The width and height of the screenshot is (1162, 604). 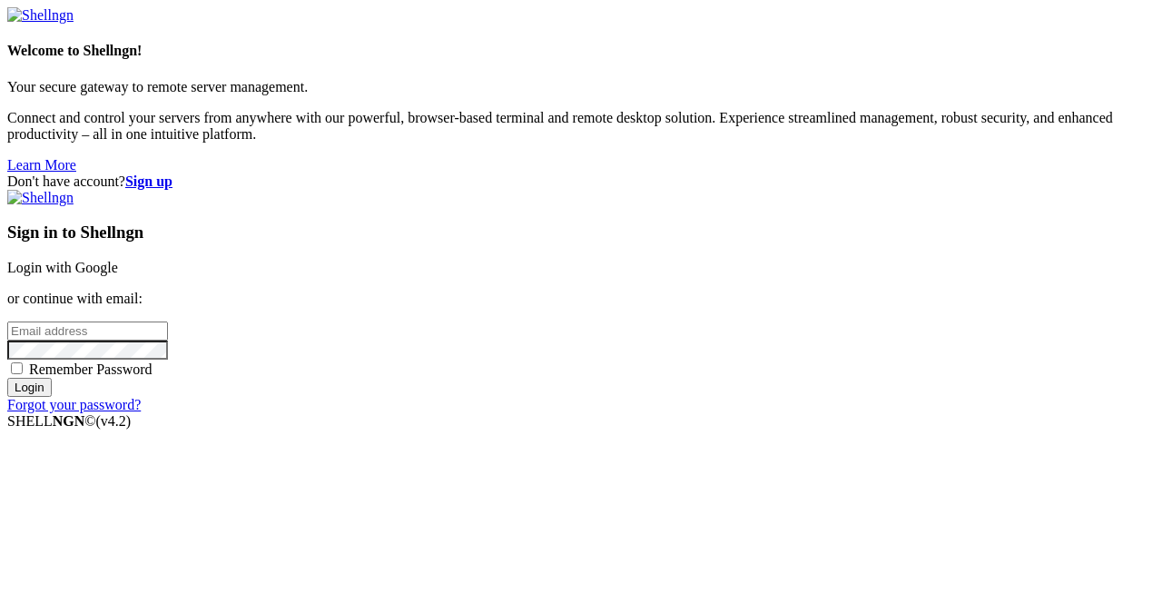 What do you see at coordinates (581, 87) in the screenshot?
I see `p: Your secure gateway to remote server management.` at bounding box center [581, 87].